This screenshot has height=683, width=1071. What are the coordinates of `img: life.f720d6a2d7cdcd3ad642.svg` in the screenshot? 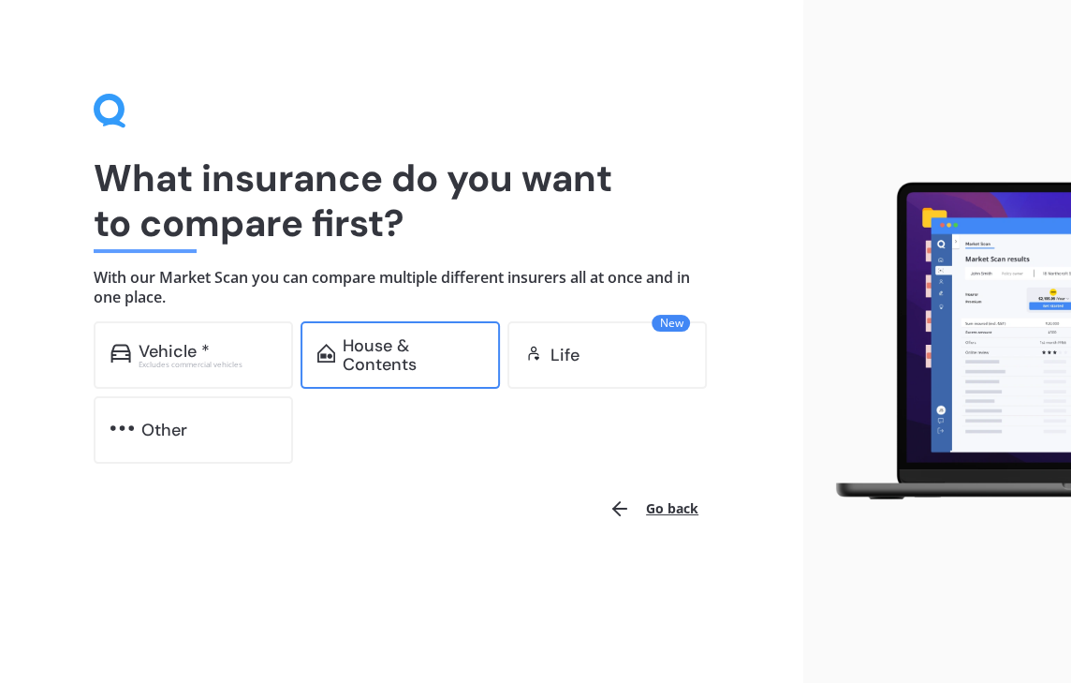 It's located at (534, 353).